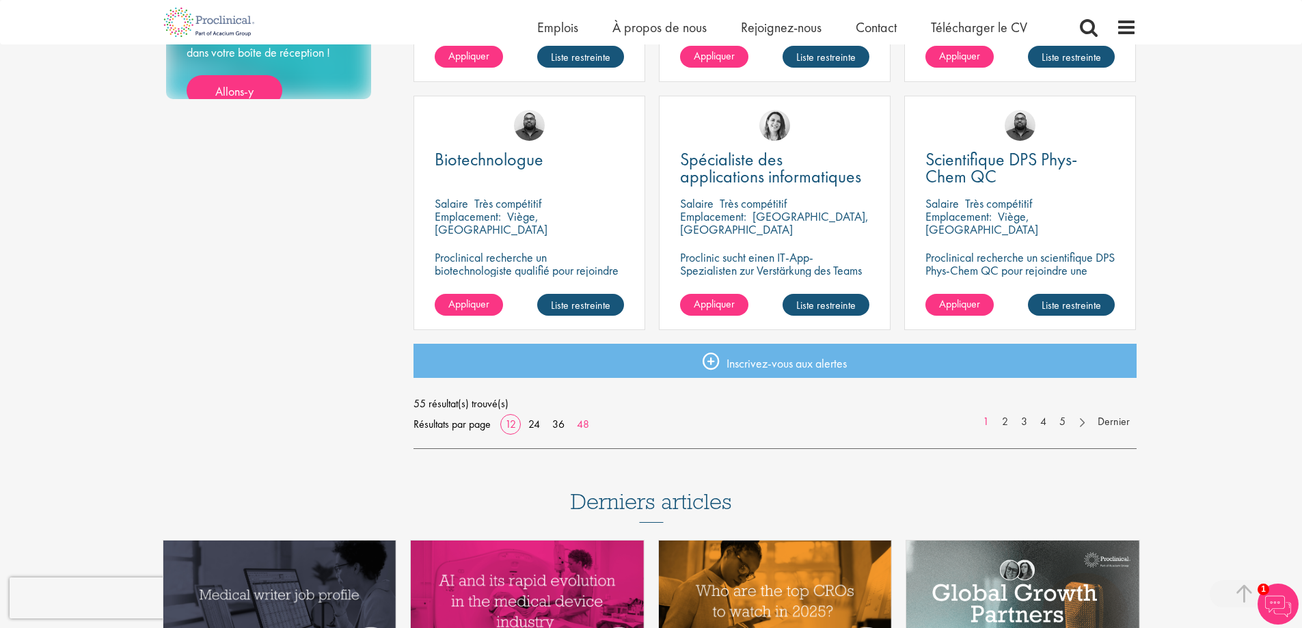 This screenshot has width=1302, height=628. What do you see at coordinates (1020, 168) in the screenshot?
I see `a: Scientifique DPS Phys-Chem QC` at bounding box center [1020, 168].